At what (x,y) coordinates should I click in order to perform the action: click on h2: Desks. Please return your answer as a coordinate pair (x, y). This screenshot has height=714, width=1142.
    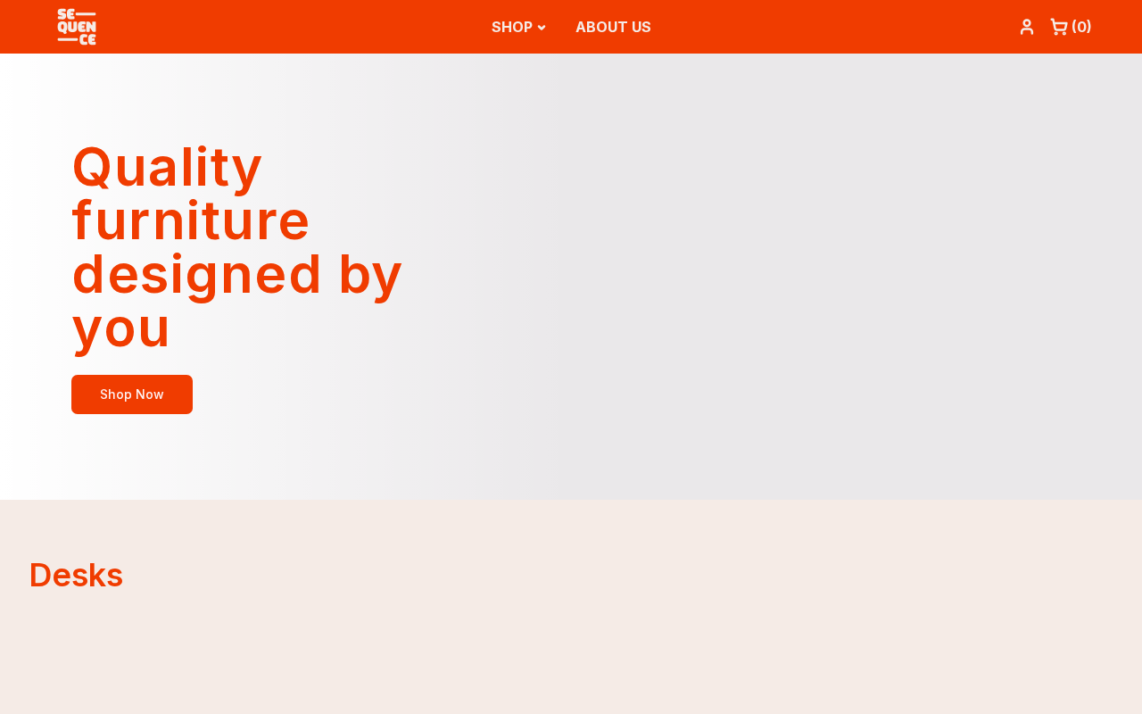
    Looking at the image, I should click on (571, 575).